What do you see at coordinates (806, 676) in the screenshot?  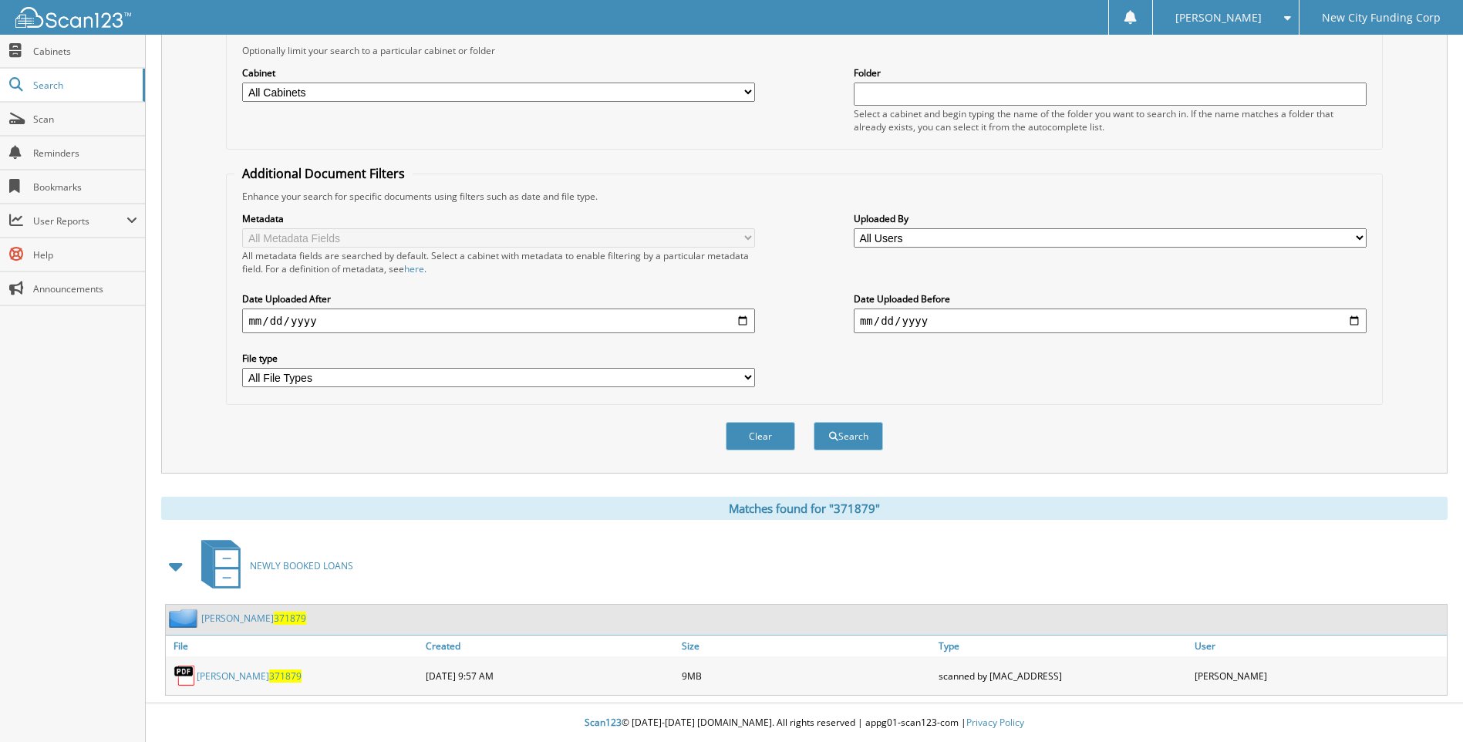 I see `div: 9MB` at bounding box center [806, 676].